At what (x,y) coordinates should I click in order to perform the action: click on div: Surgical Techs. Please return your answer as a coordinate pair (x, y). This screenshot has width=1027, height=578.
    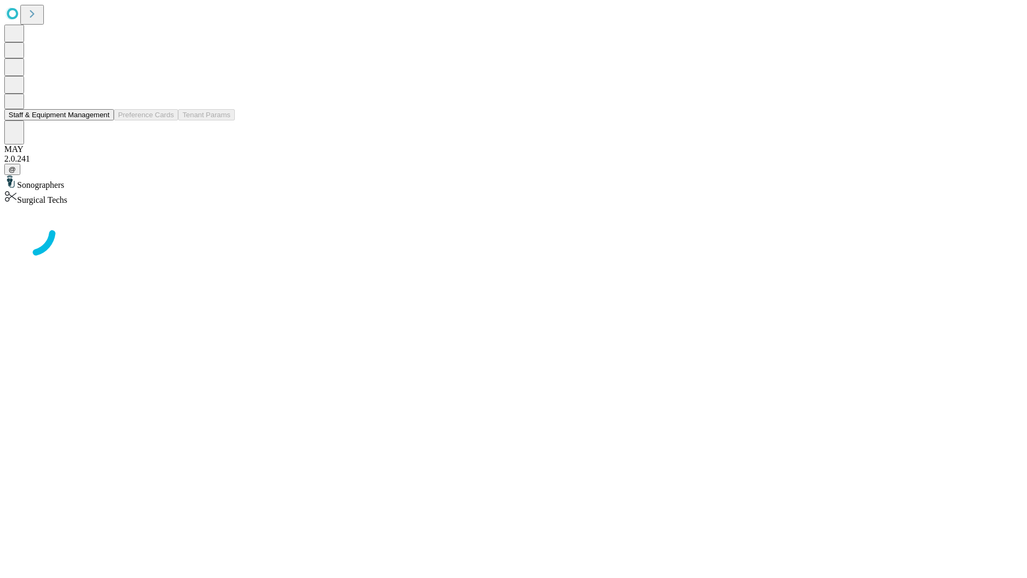
    Looking at the image, I should click on (514, 197).